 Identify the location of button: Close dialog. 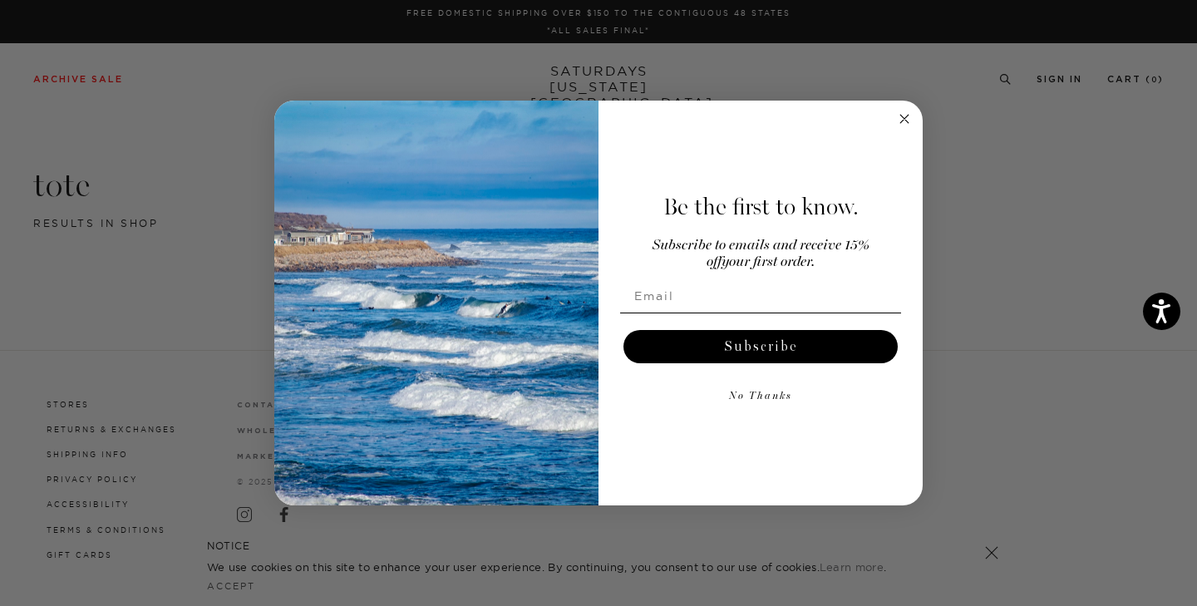
(904, 119).